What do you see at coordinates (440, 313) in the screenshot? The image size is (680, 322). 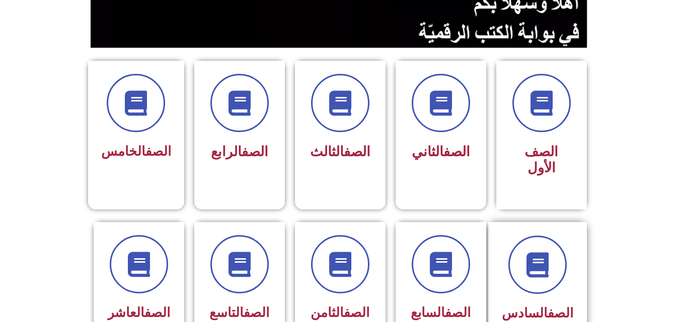 I see `span: السابع` at bounding box center [440, 313].